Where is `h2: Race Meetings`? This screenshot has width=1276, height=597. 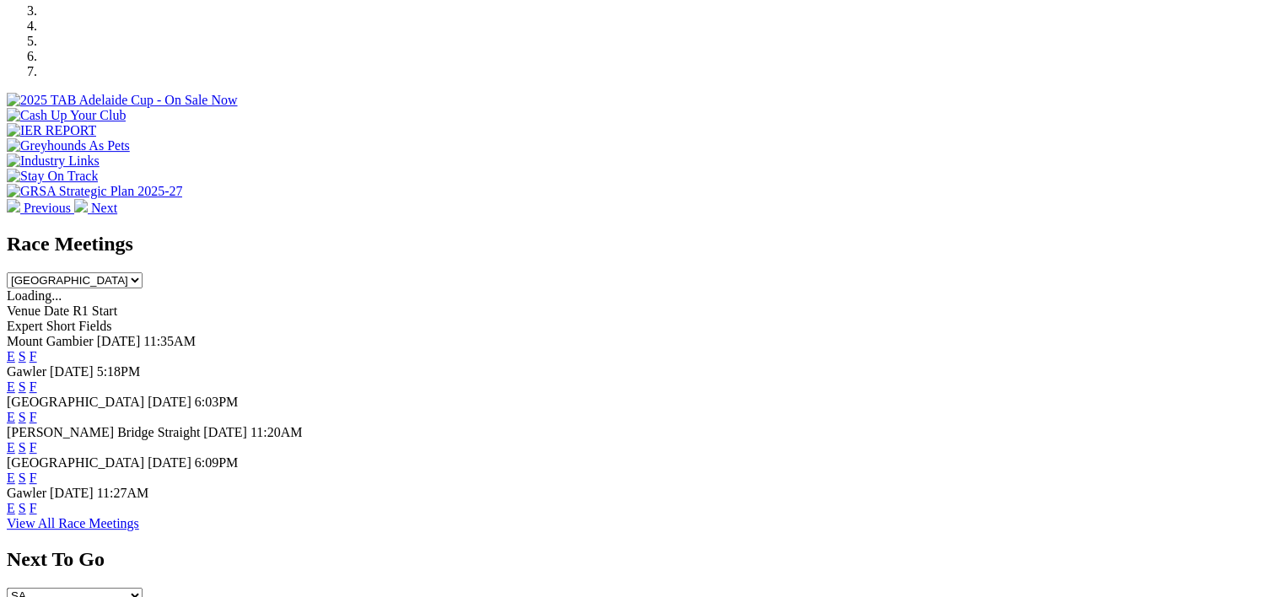 h2: Race Meetings is located at coordinates (638, 244).